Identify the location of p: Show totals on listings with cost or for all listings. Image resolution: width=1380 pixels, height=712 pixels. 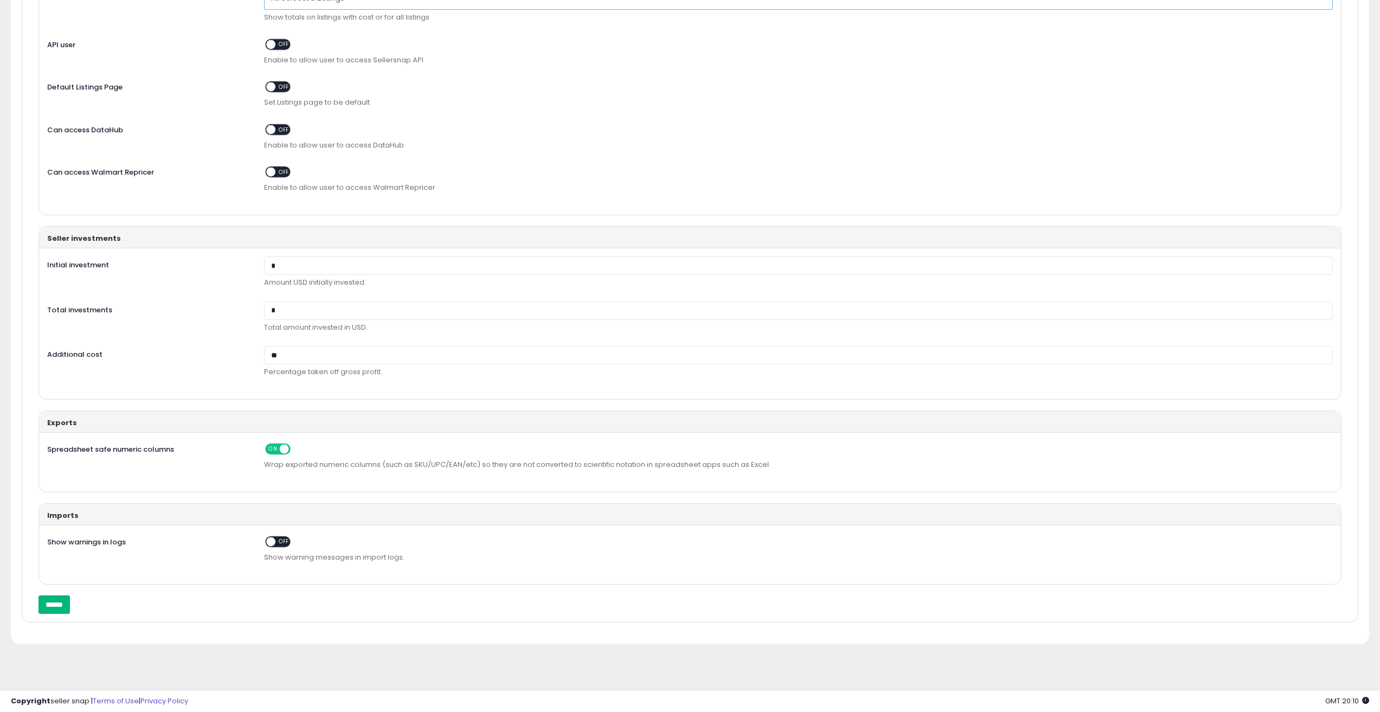
(798, 17).